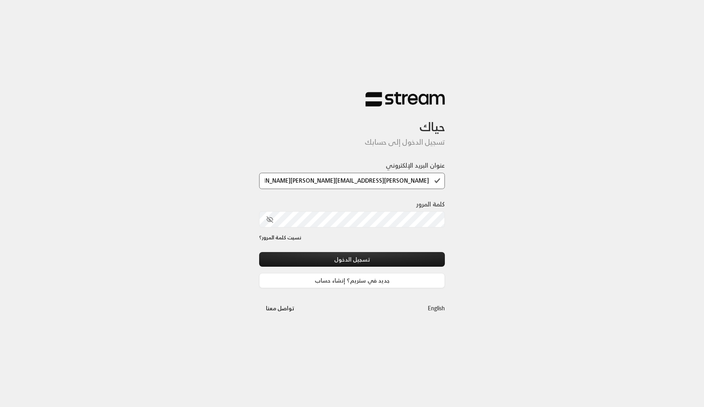 The height and width of the screenshot is (407, 704). What do you see at coordinates (405, 99) in the screenshot?
I see `img: Stream Logo` at bounding box center [405, 99].